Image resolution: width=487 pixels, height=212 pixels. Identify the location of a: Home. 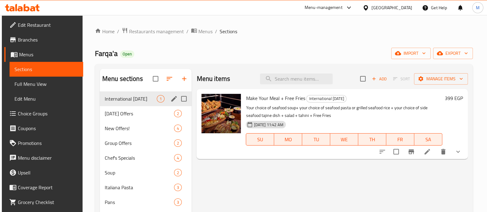
(105, 31).